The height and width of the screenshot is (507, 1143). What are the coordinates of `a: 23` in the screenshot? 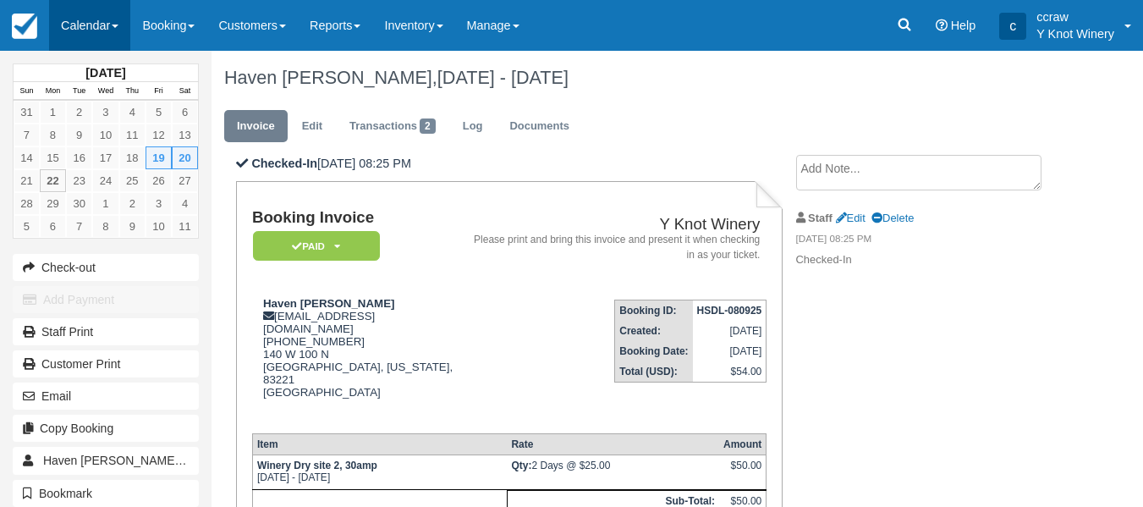 It's located at (79, 180).